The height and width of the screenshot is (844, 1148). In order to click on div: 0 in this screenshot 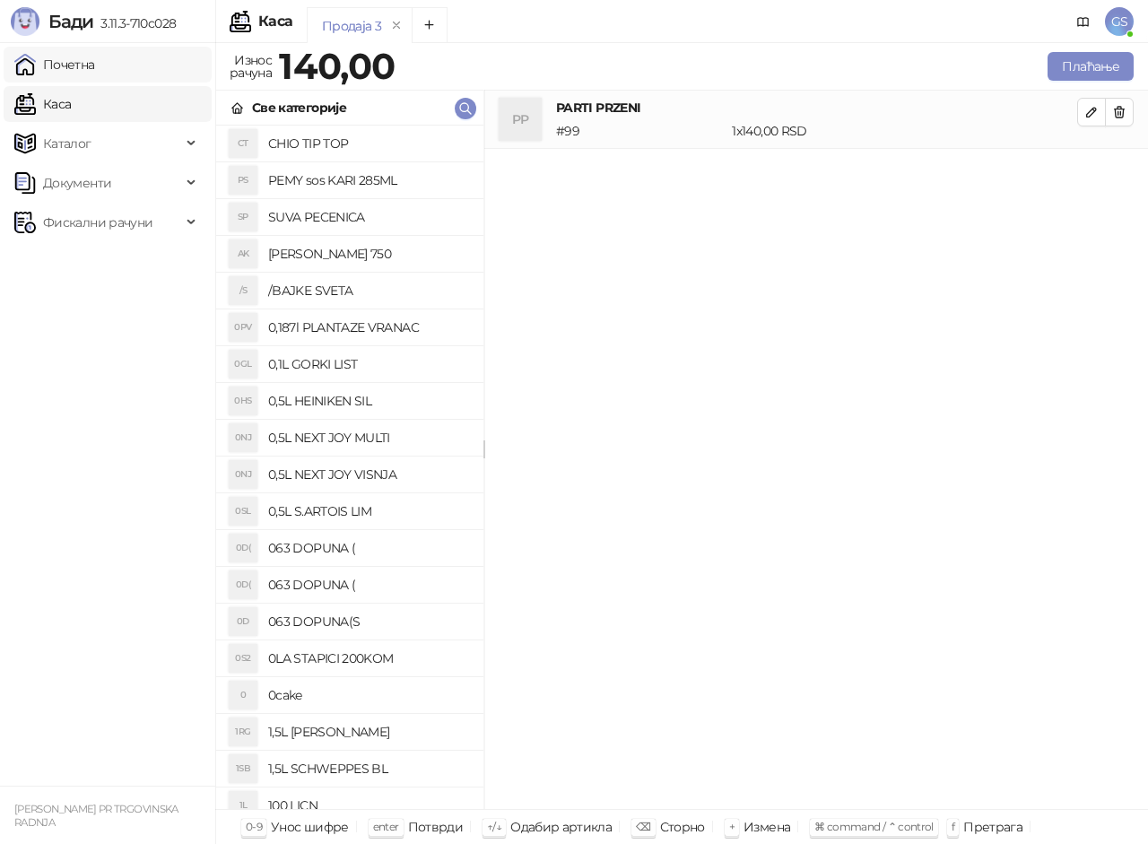, I will do `click(243, 695)`.